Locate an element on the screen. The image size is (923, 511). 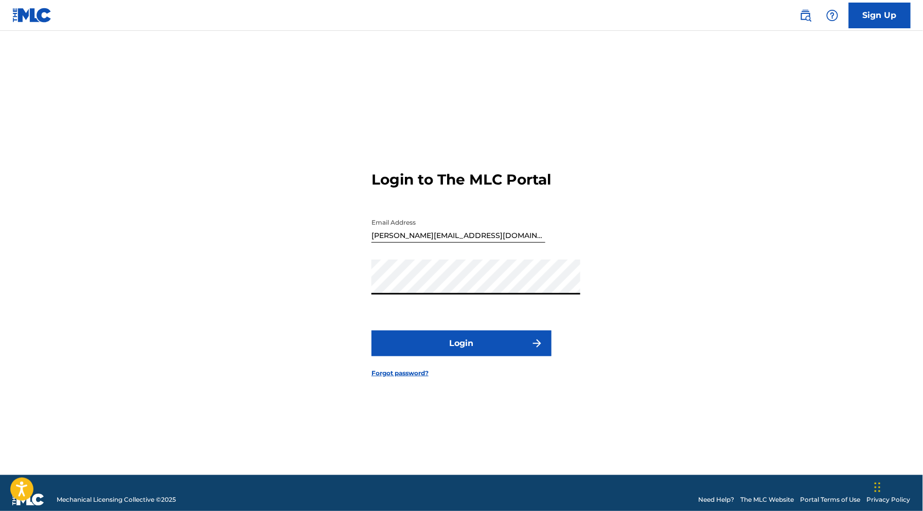
a: Public Search is located at coordinates (805, 15).